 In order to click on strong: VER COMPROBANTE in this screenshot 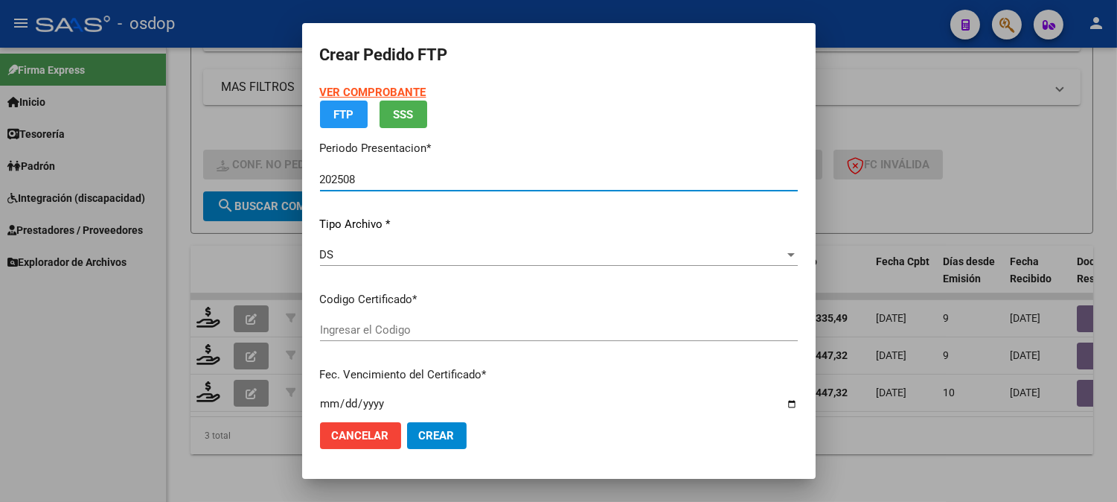, I will do `click(373, 92)`.